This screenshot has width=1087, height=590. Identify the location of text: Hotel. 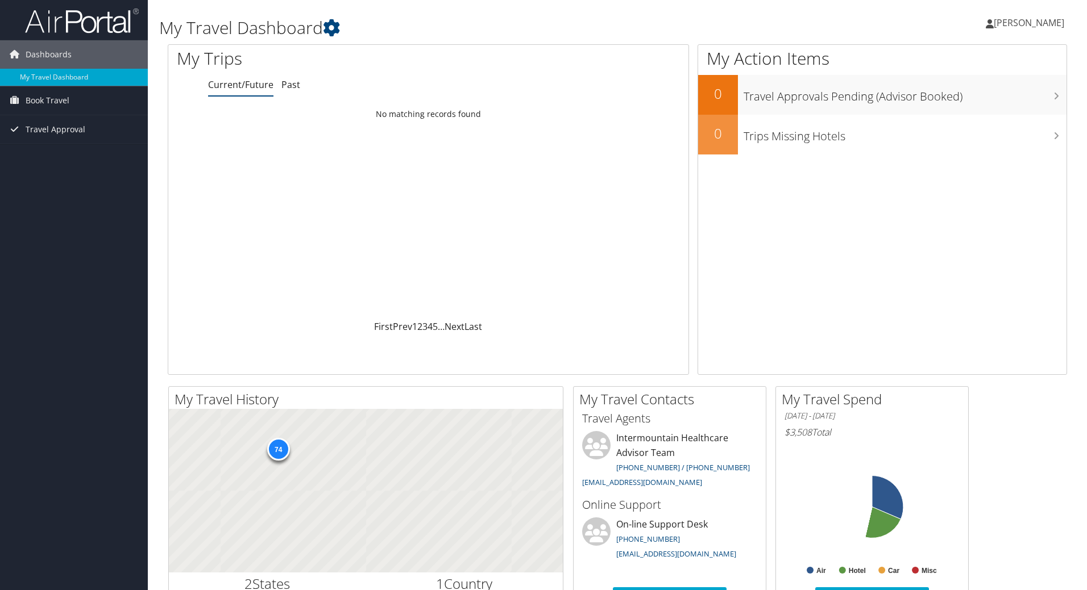
(857, 571).